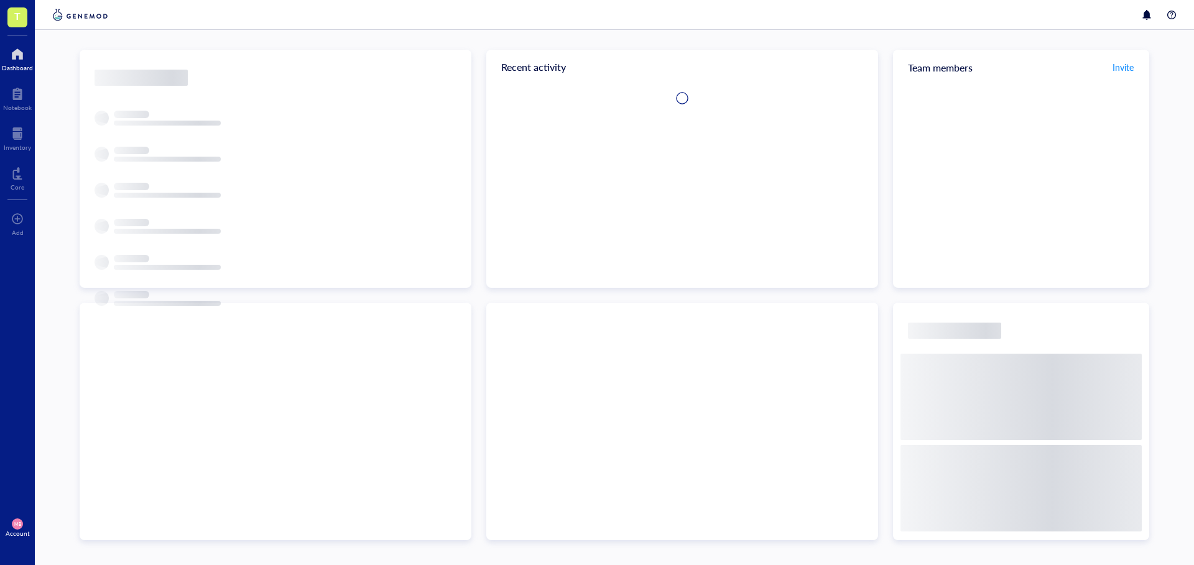 Image resolution: width=1194 pixels, height=565 pixels. I want to click on a: Core, so click(17, 177).